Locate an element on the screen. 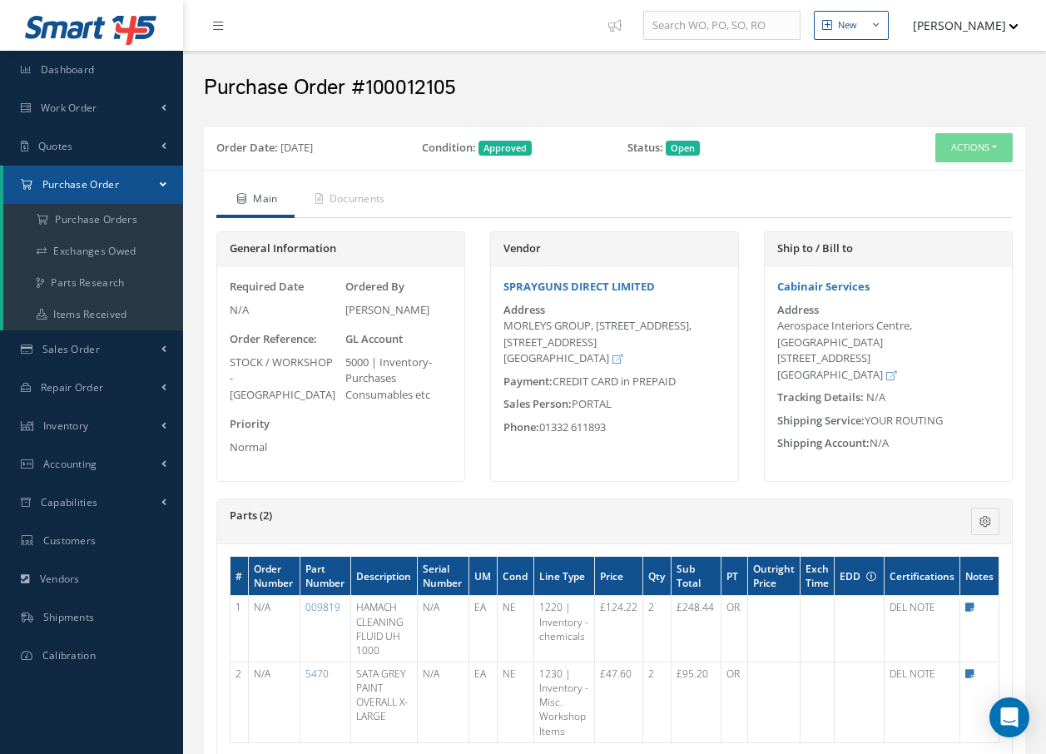 This screenshot has width=1046, height=754. div: 01332 611893 is located at coordinates (614, 428).